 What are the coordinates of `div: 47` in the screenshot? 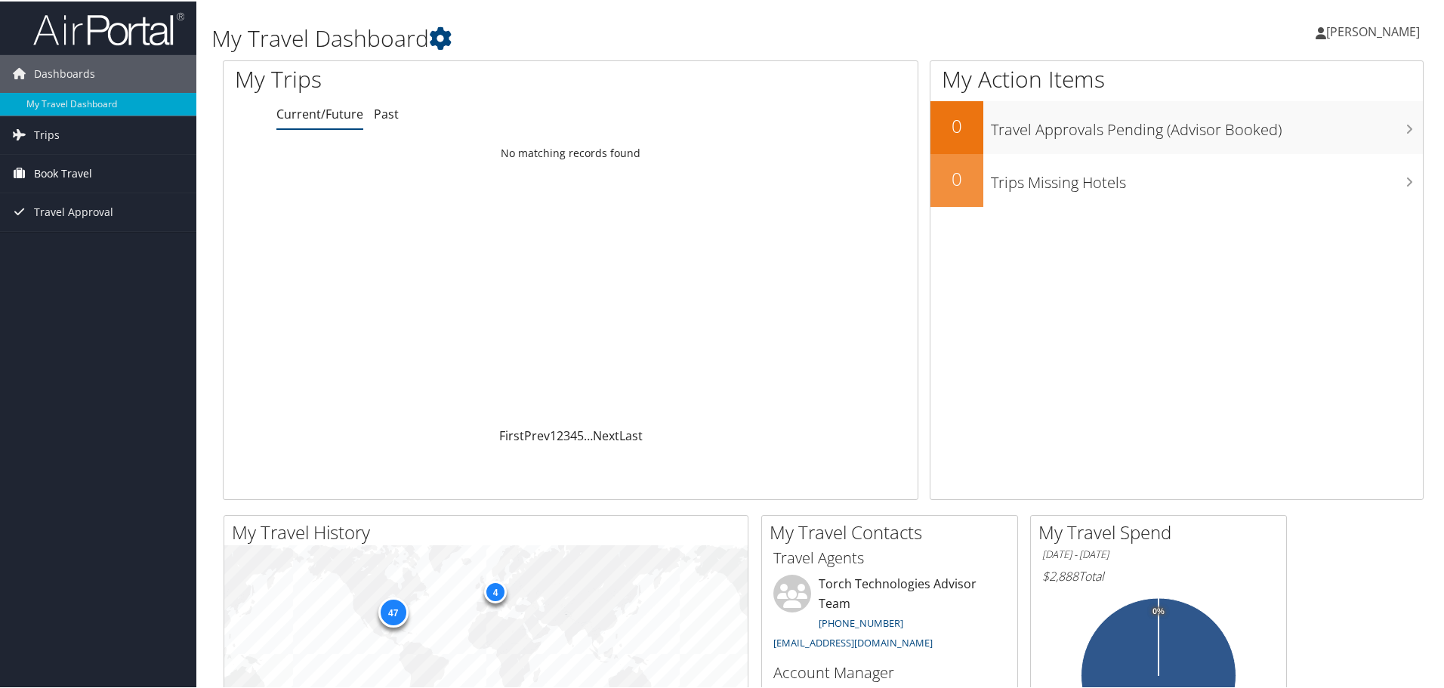 It's located at (393, 611).